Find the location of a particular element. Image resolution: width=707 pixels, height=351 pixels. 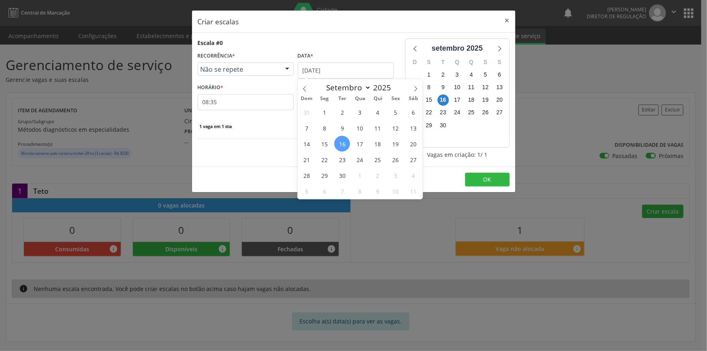

span: Qua is located at coordinates (360, 98).